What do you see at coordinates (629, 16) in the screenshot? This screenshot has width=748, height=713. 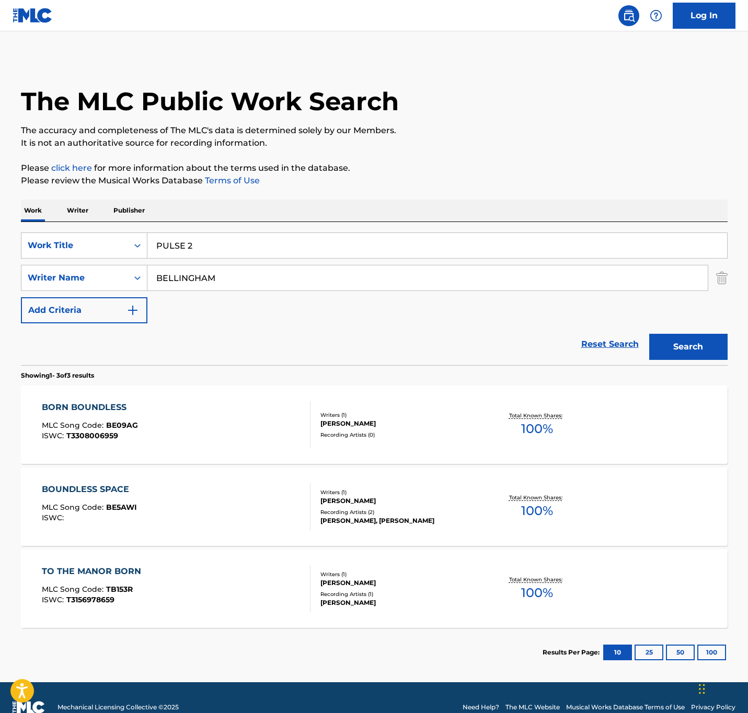 I see `a: Public Search` at bounding box center [629, 16].